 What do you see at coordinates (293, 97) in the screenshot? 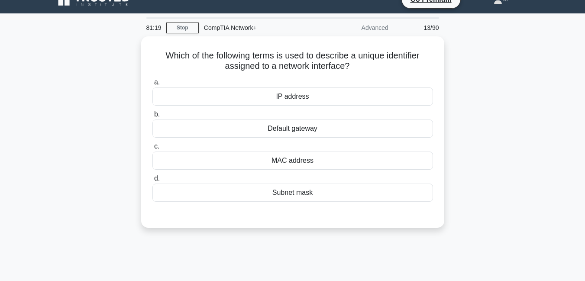
I see `div: IP address` at bounding box center [293, 97].